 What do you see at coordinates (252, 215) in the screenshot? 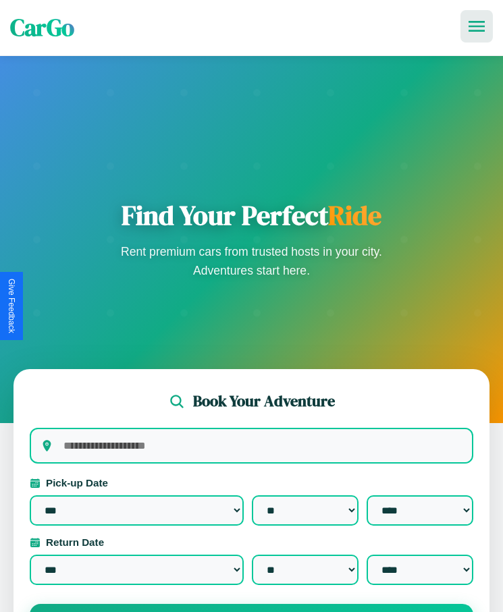
I see `h1: Find Your Perfect` at bounding box center [252, 215].